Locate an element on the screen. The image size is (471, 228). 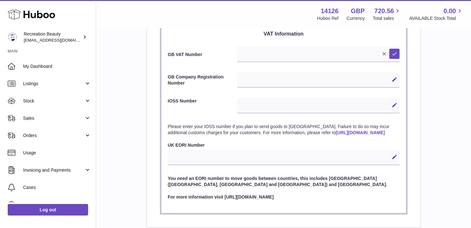
span: AVAILABLE Stock Total is located at coordinates (436, 18).